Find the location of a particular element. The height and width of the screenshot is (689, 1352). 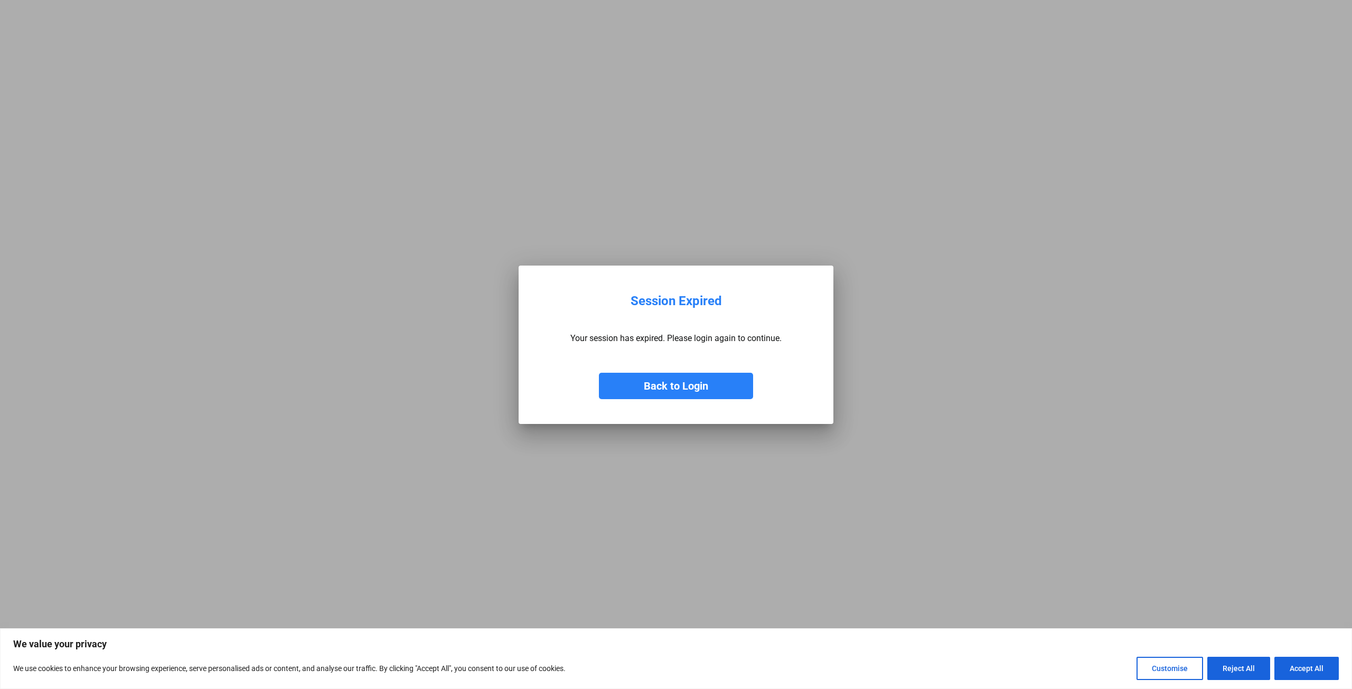

p: We use cookies to enhance your browsing experience, serve personalised ads or content, and analys... is located at coordinates (289, 668).